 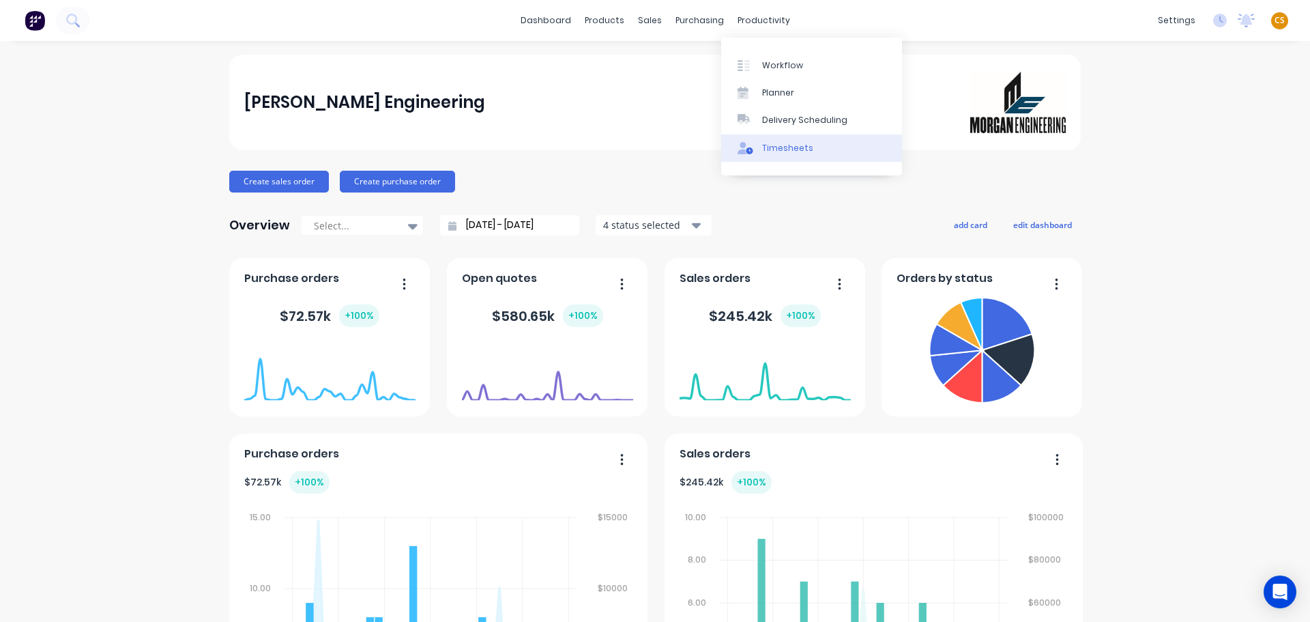 I want to click on button: add card, so click(x=971, y=225).